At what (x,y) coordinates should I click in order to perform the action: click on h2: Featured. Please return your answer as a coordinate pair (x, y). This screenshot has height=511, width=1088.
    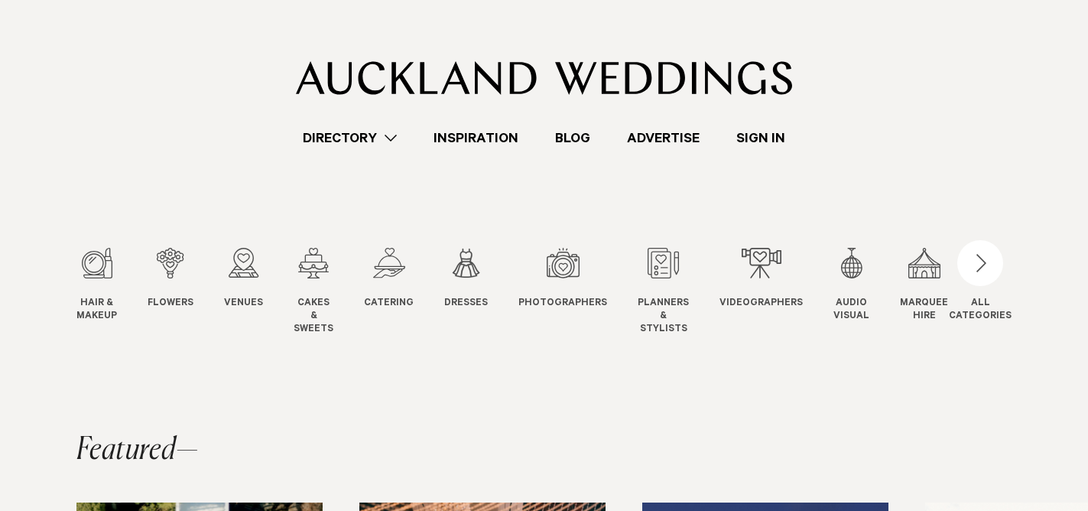
    Looking at the image, I should click on (138, 450).